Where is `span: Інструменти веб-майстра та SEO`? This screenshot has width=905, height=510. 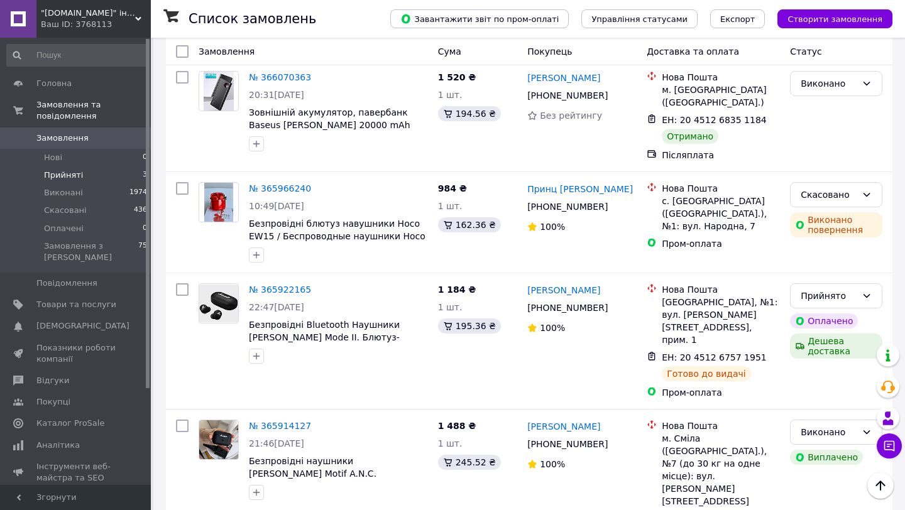
span: Інструменти веб-майстра та SEO is located at coordinates (76, 473).